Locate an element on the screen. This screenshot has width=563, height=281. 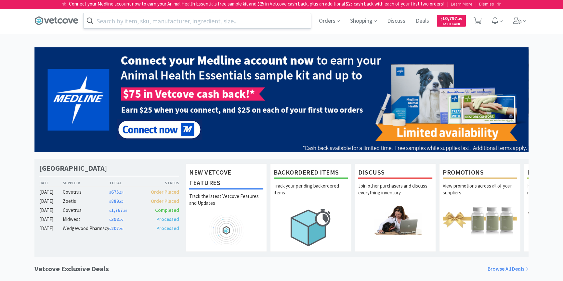
div: Midwest is located at coordinates (86, 220).